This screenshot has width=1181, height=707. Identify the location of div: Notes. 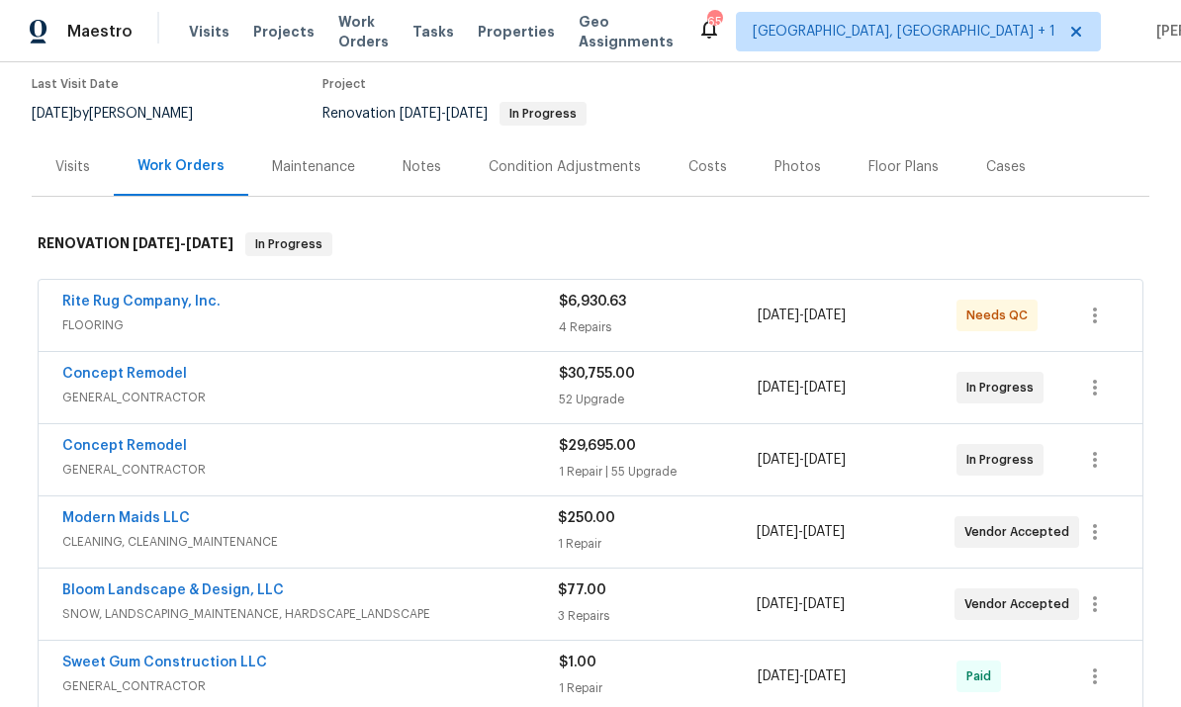
(421, 167).